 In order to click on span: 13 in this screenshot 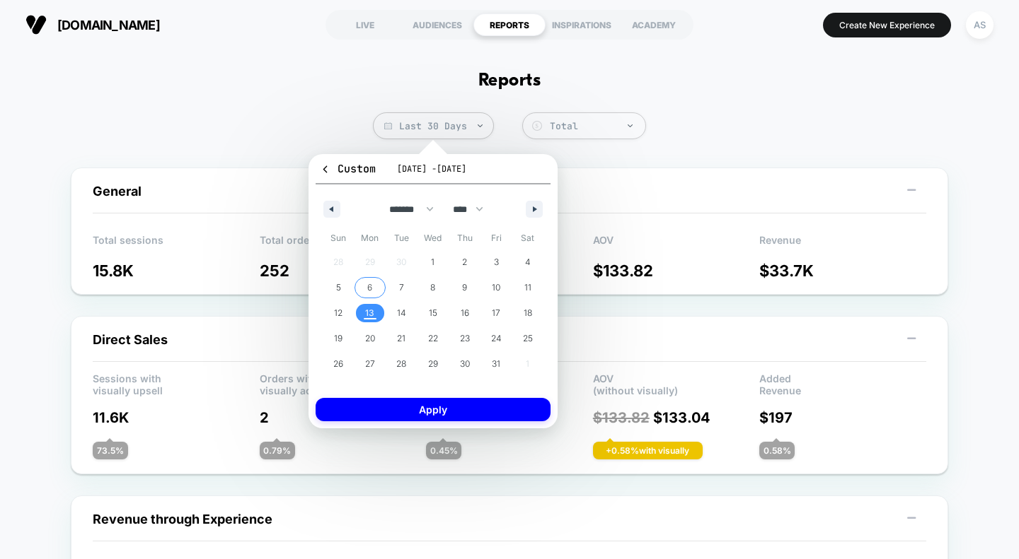, I will do `click(369, 313)`.